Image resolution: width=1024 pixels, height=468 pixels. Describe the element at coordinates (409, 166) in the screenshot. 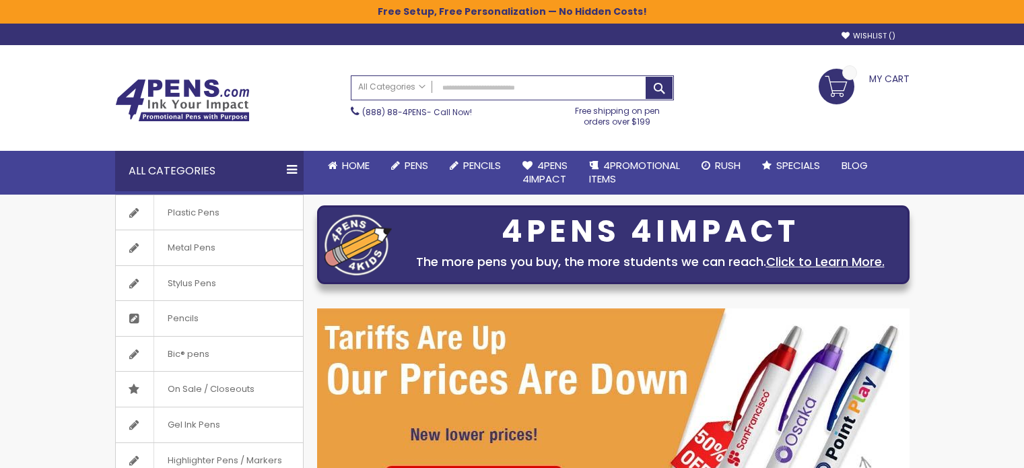

I see `a: Pens` at that location.